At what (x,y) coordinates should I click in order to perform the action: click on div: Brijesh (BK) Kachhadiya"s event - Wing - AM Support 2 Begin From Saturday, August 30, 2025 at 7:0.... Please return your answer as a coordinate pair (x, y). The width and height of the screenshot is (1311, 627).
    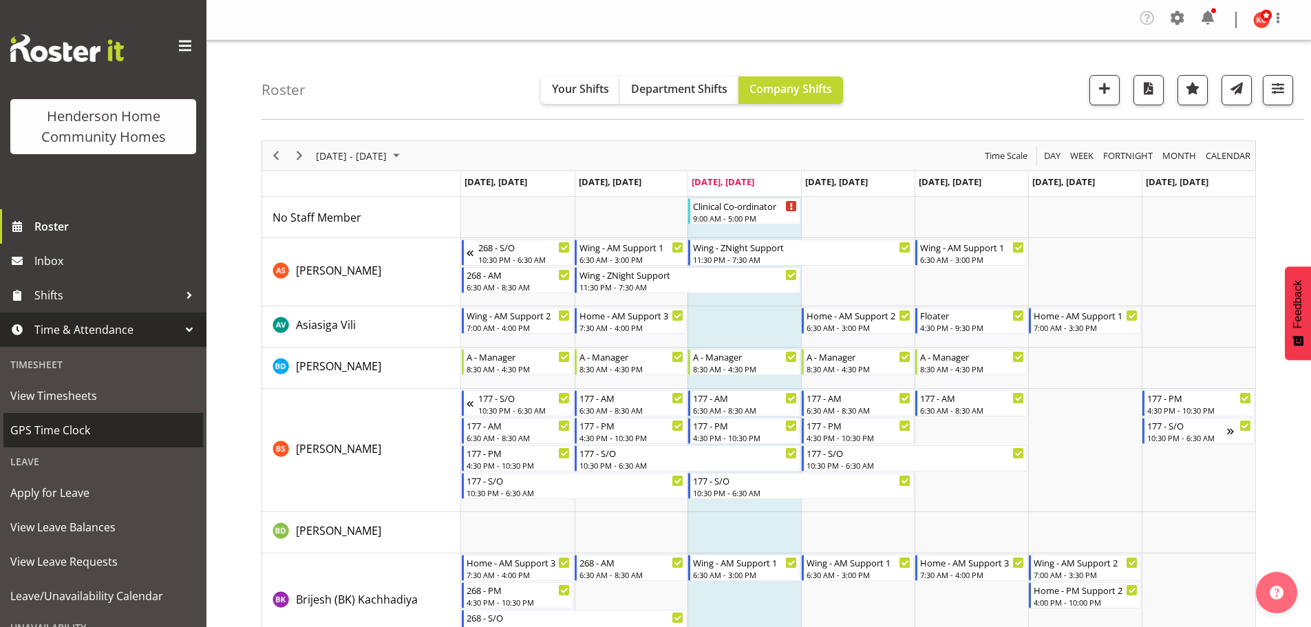
    Looking at the image, I should click on (1084, 568).